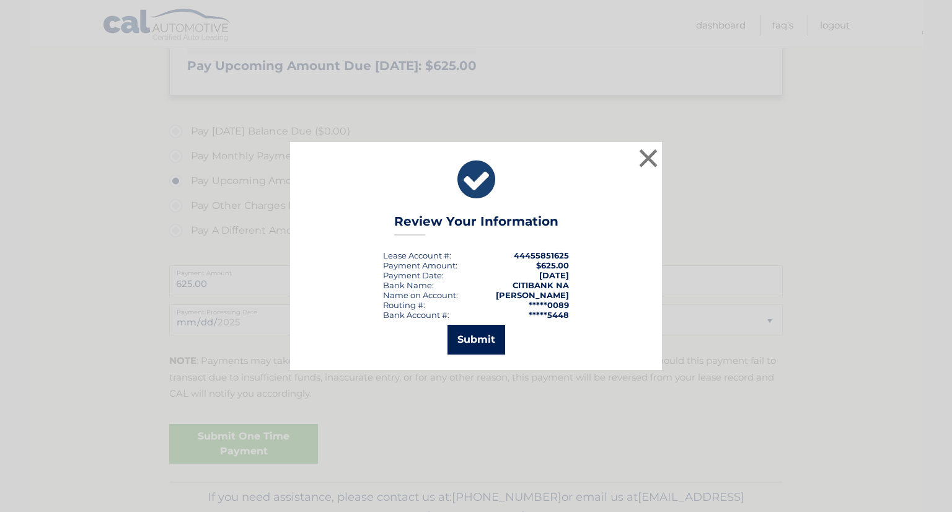 This screenshot has width=952, height=512. I want to click on h3: Review Your Information, so click(476, 224).